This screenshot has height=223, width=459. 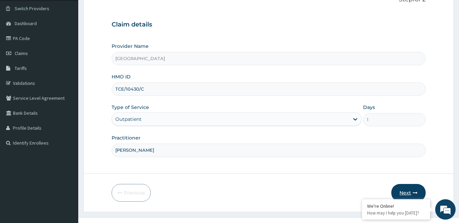 I want to click on button: Previous, so click(x=131, y=193).